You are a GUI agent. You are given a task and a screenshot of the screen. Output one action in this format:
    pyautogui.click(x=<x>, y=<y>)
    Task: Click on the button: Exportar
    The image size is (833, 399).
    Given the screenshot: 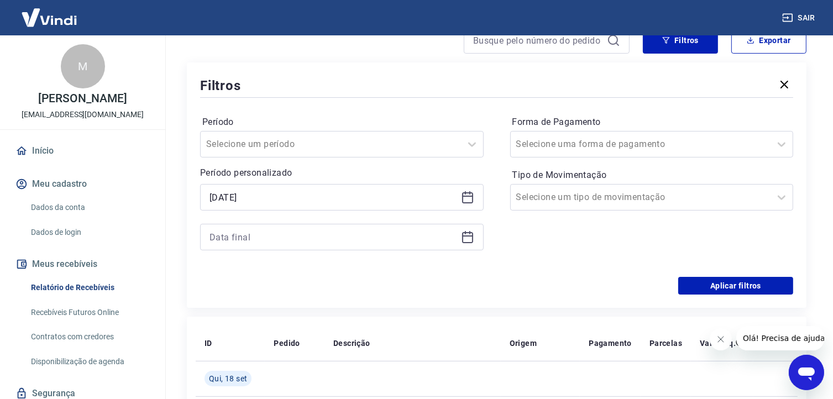 What is the action you would take?
    pyautogui.click(x=768, y=40)
    